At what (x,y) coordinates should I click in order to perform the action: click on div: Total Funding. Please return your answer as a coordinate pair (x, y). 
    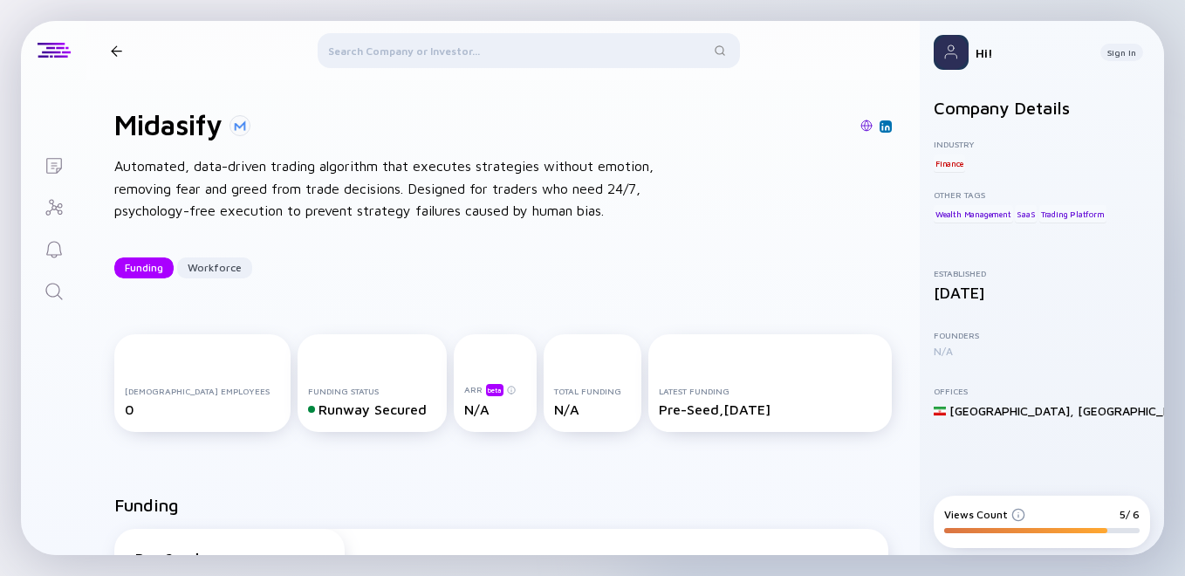
    Looking at the image, I should click on (593, 391).